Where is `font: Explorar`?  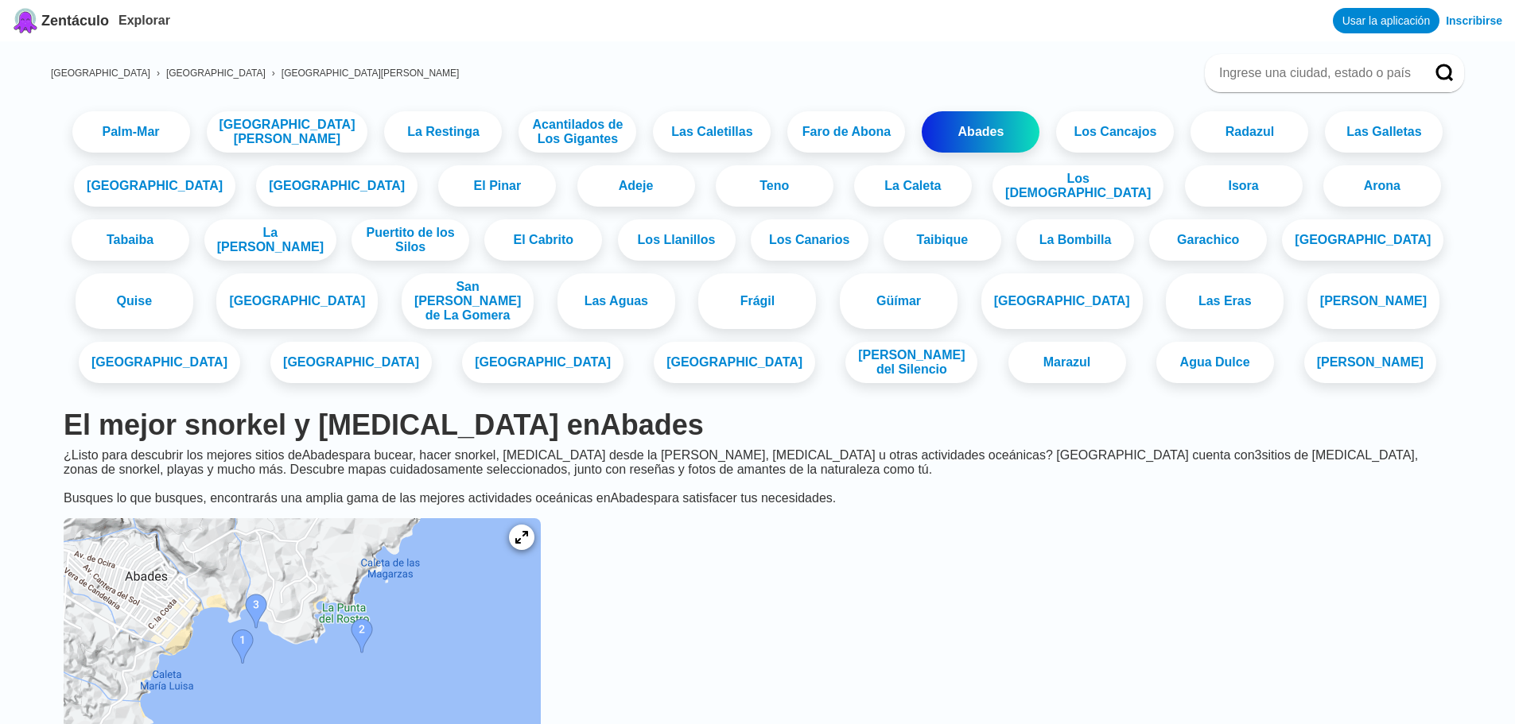
font: Explorar is located at coordinates (144, 20).